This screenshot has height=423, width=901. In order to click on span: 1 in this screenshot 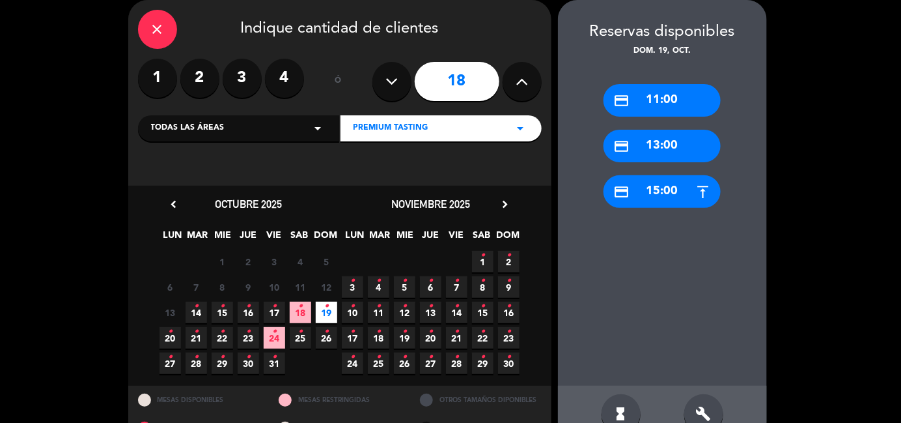, I will do `click(222, 261)`.